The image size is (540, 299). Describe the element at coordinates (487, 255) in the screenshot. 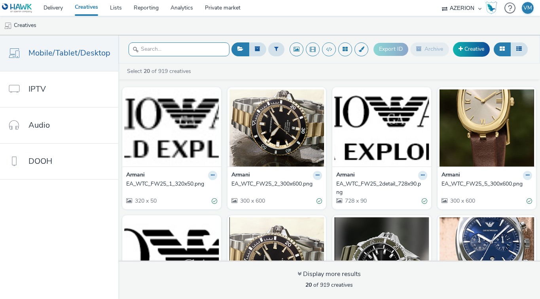

I see `img: EA_WTC_FW25_3_300x600.png visual` at that location.